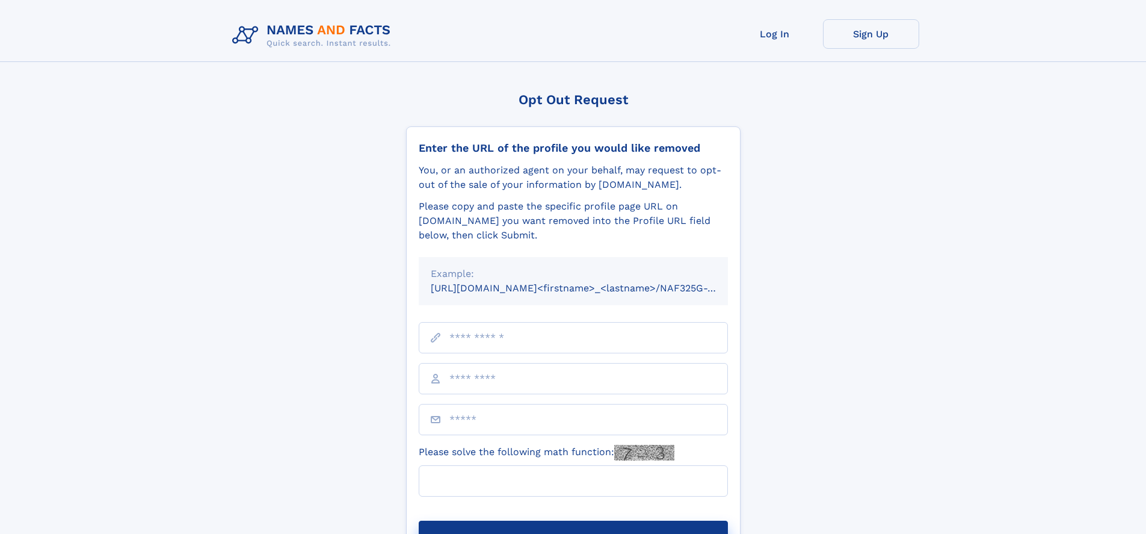 This screenshot has height=534, width=1146. What do you see at coordinates (573, 148) in the screenshot?
I see `div: Enter the URL of the profile you would like removed` at bounding box center [573, 148].